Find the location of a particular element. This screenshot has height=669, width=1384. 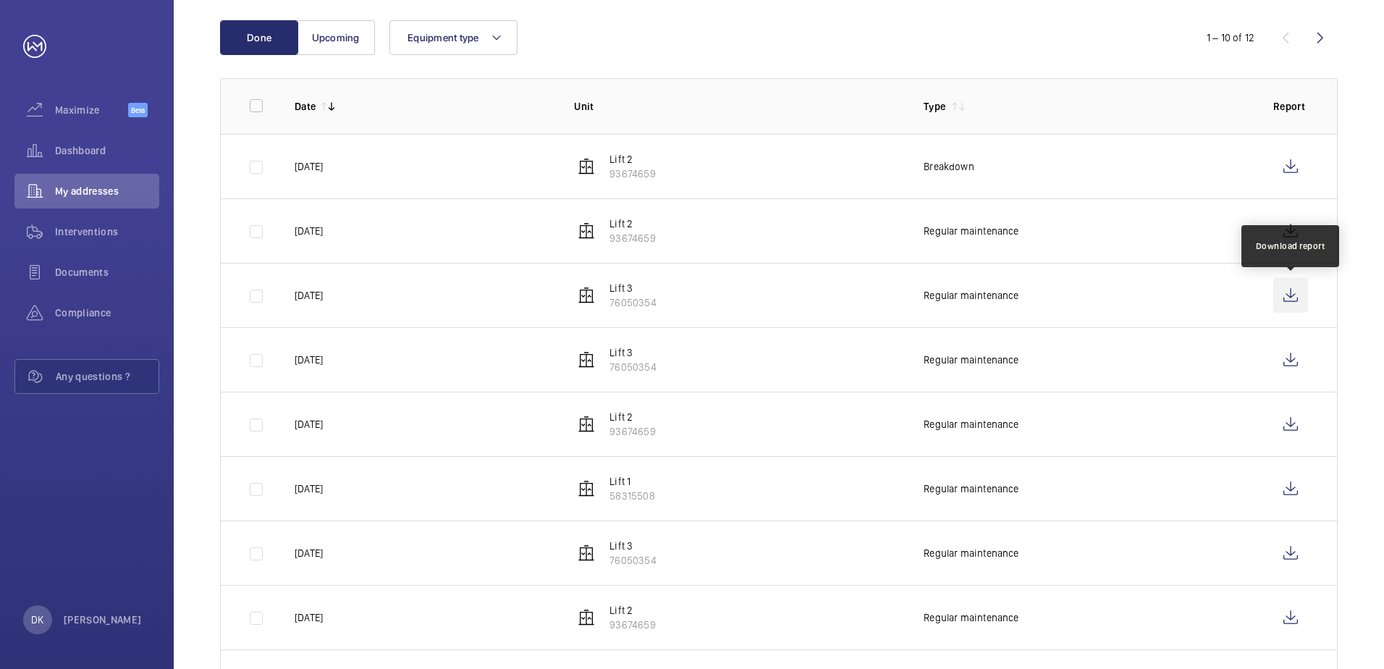

span: Beta is located at coordinates (138, 110).